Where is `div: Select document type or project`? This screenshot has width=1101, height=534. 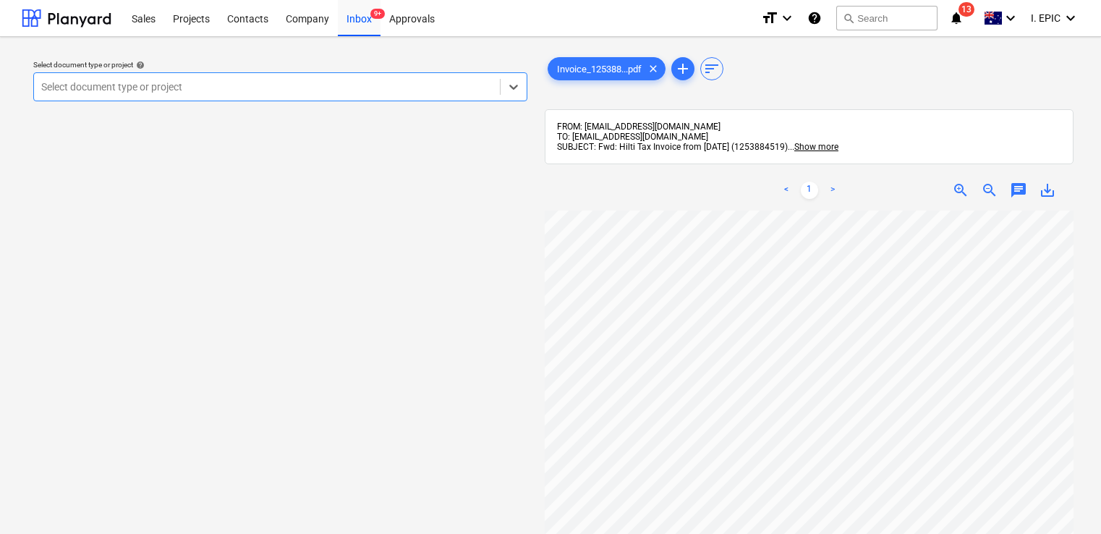 div: Select document type or project is located at coordinates (280, 64).